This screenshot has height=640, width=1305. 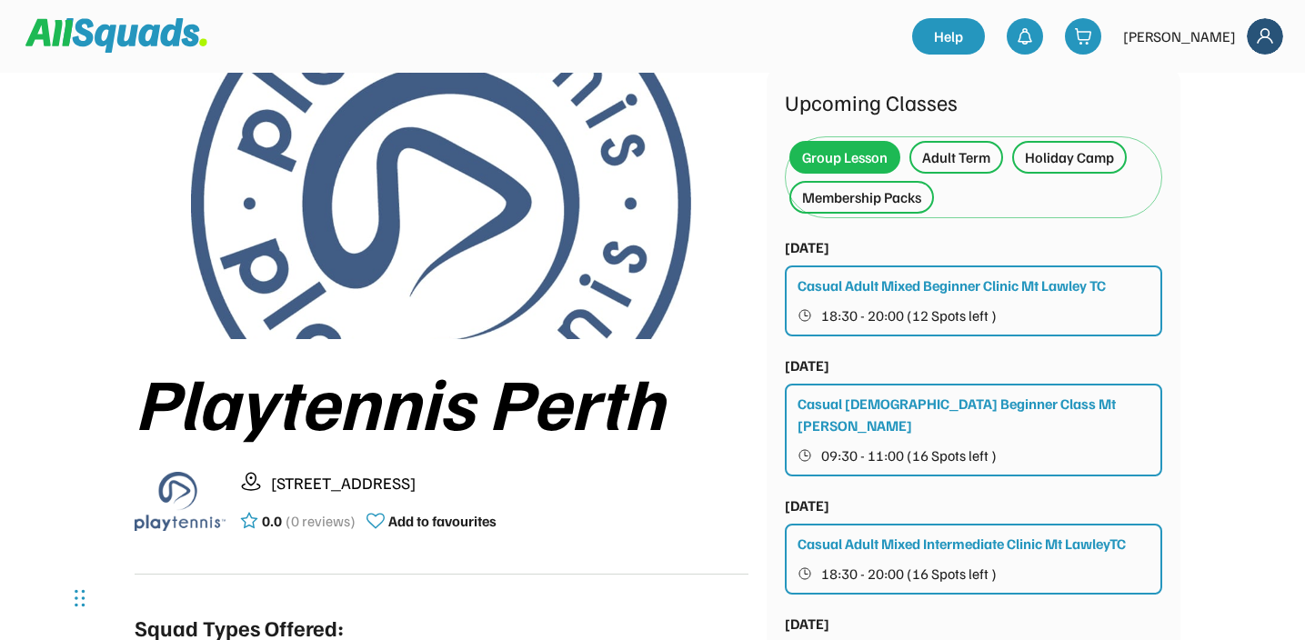 What do you see at coordinates (320, 521) in the screenshot?
I see `div: (0 reviews)` at bounding box center [320, 521].